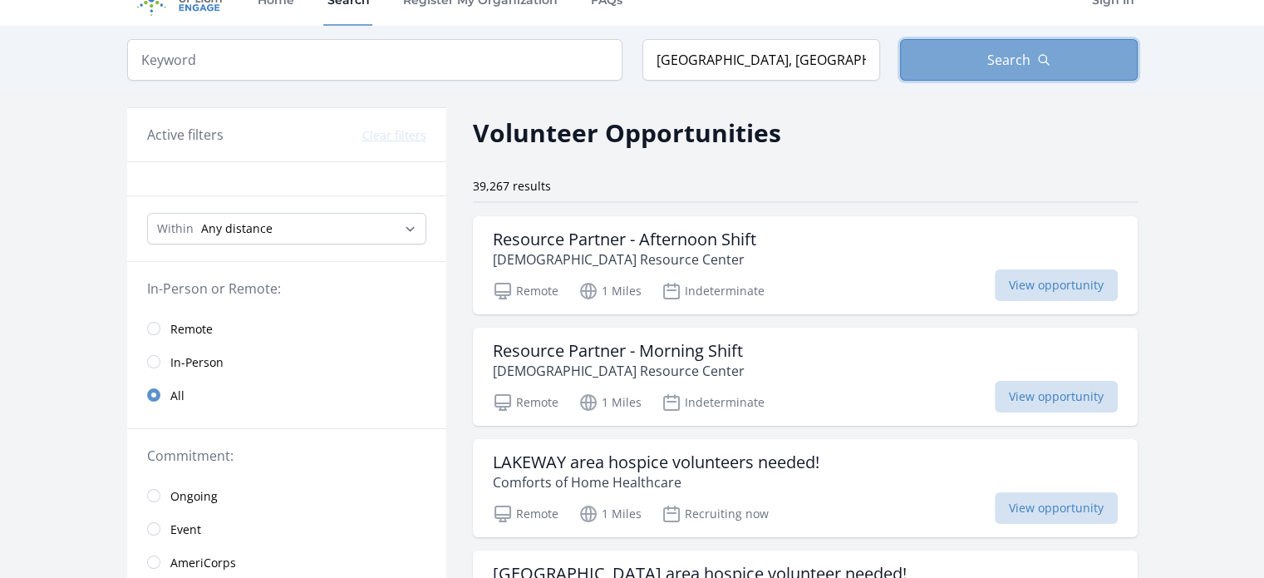 The height and width of the screenshot is (578, 1264). What do you see at coordinates (177, 396) in the screenshot?
I see `span: All` at bounding box center [177, 396].